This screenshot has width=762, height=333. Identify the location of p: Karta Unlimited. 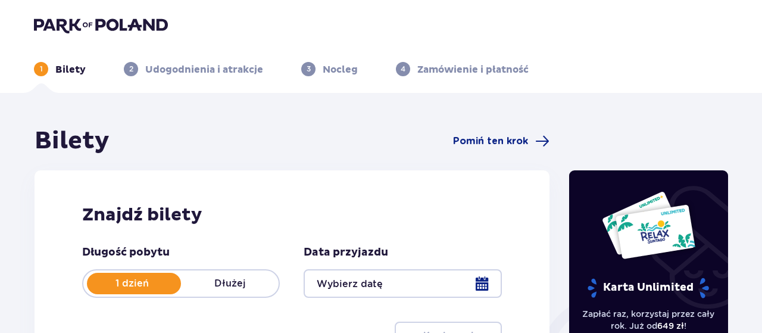
(648, 287).